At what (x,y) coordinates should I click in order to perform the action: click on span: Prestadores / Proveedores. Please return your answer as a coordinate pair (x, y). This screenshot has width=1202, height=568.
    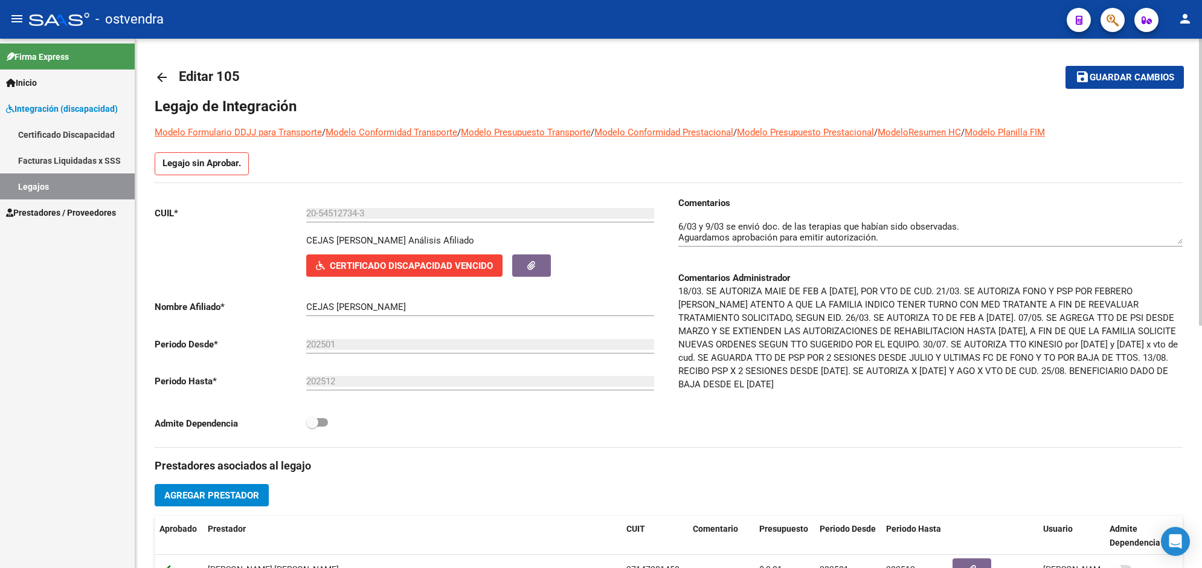
    Looking at the image, I should click on (61, 213).